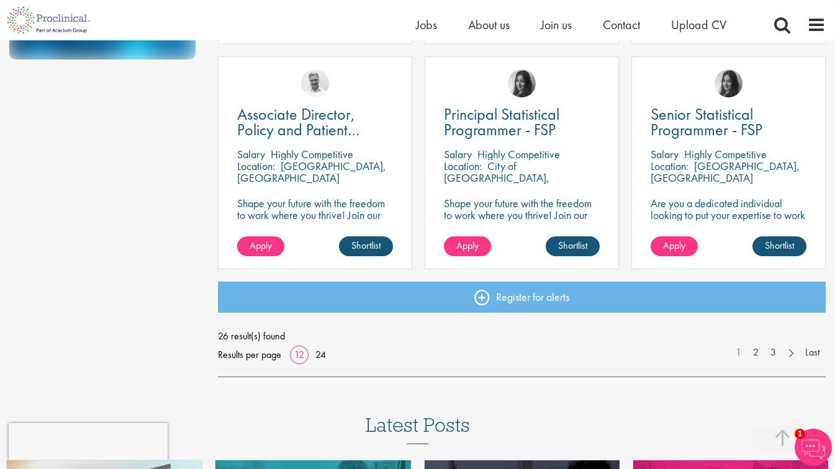 The width and height of the screenshot is (835, 469). Describe the element at coordinates (621, 25) in the screenshot. I see `span: Contact` at that location.